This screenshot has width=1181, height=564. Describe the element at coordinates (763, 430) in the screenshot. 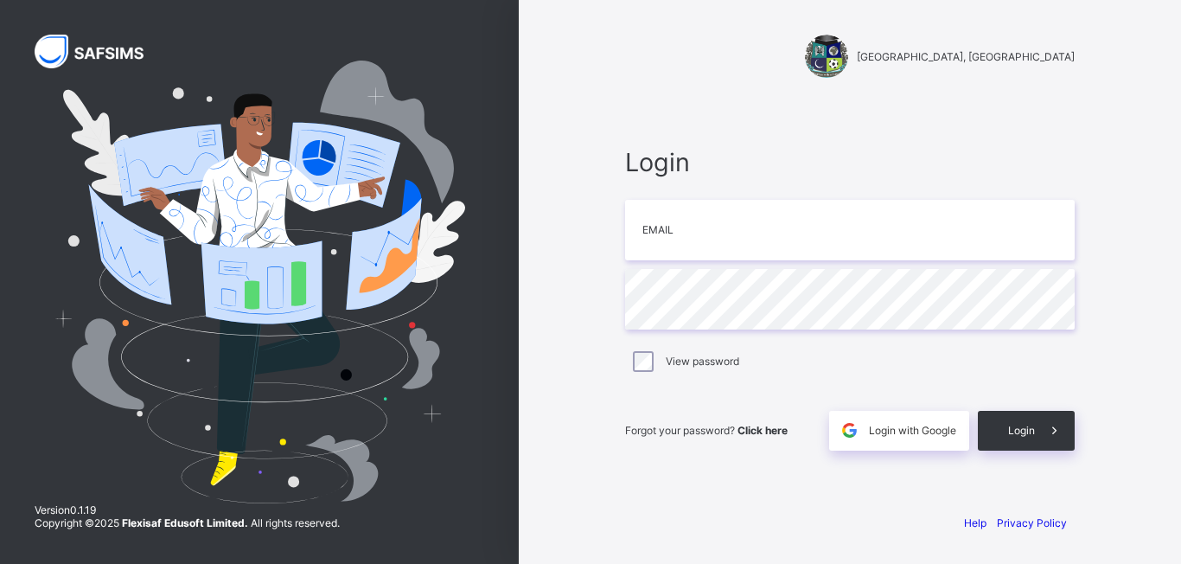

I see `a: Click here` at that location.